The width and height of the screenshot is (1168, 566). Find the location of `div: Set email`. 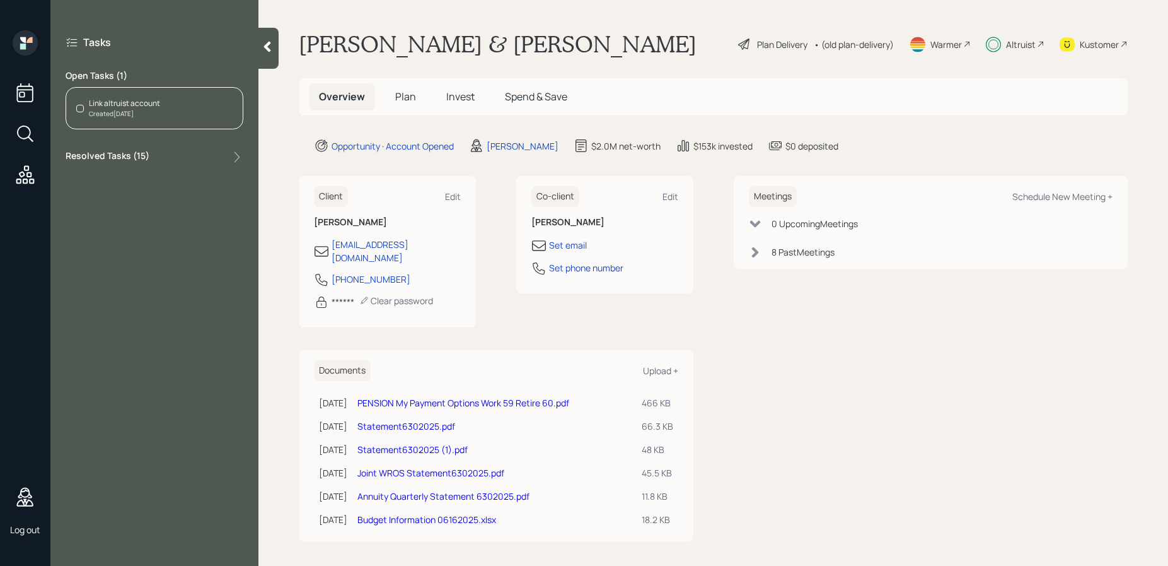

div: Set email is located at coordinates (568, 245).